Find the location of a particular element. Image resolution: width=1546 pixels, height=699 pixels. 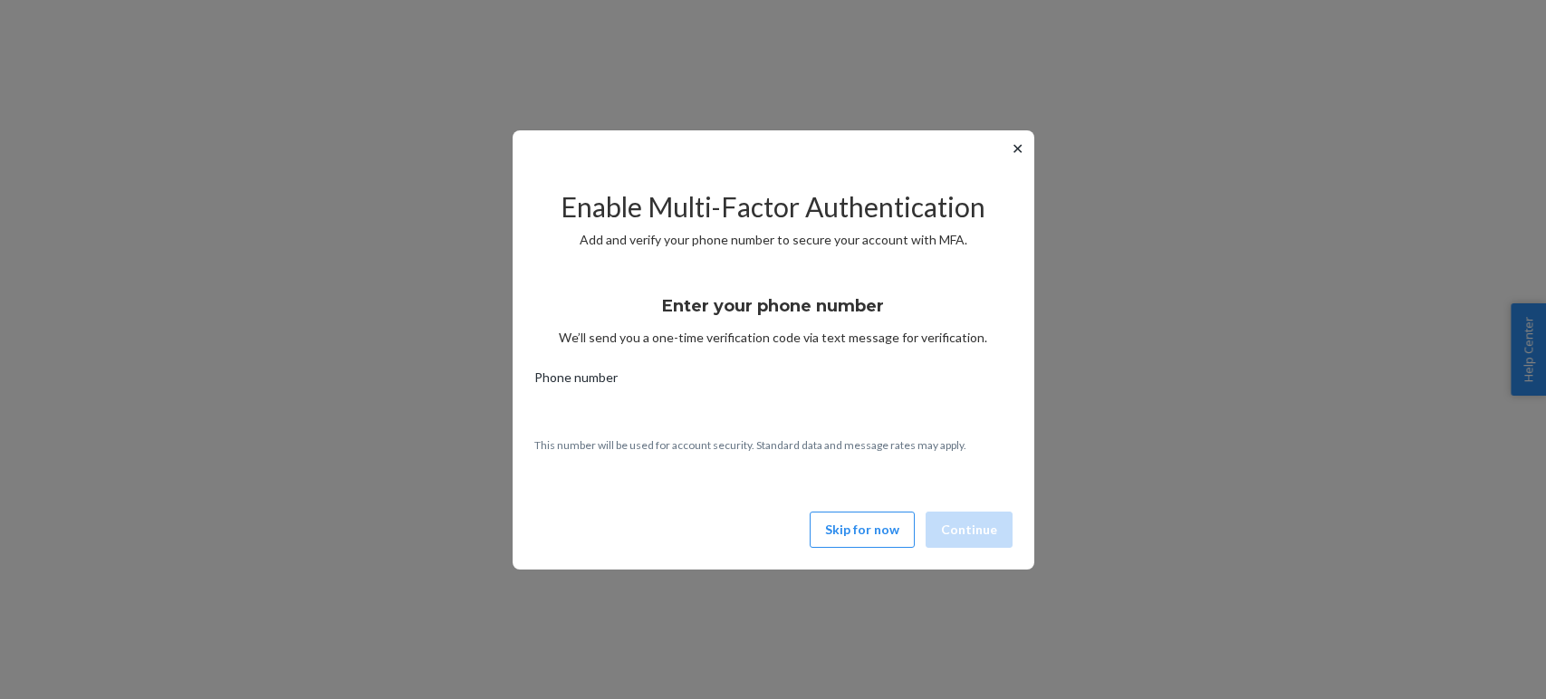

span: Phone number is located at coordinates (576, 381).